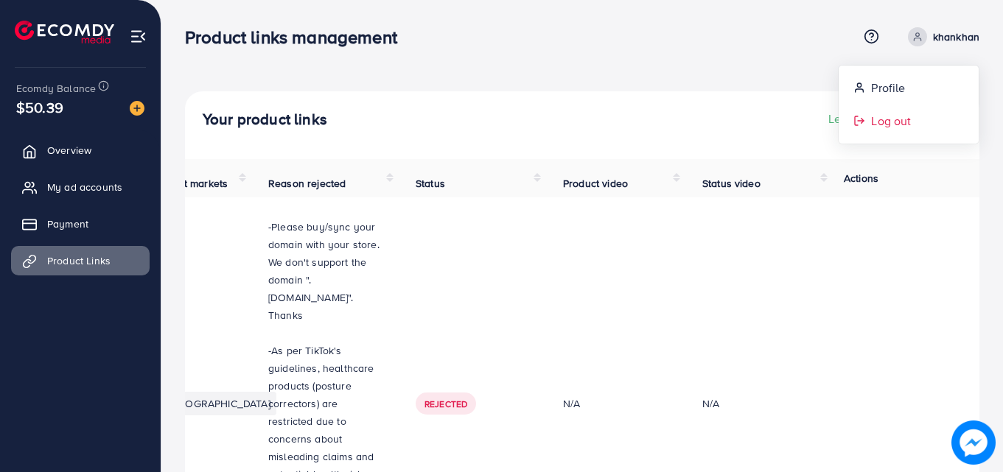  Describe the element at coordinates (79, 261) in the screenshot. I see `span: Product Links` at that location.